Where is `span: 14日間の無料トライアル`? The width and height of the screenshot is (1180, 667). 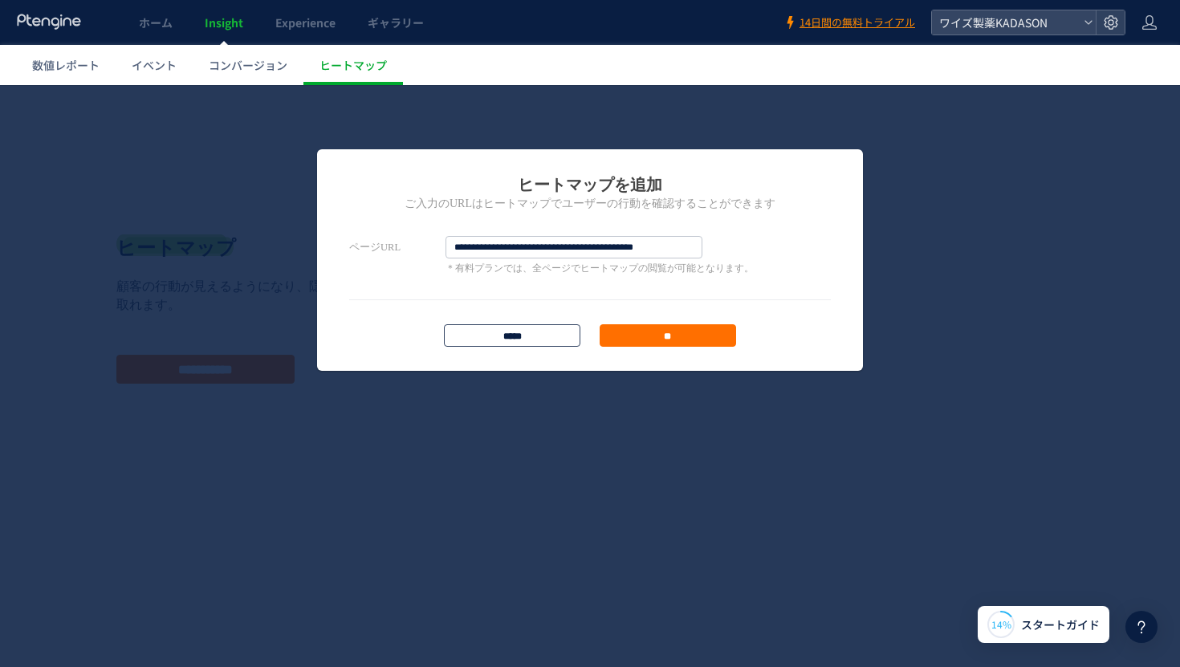
span: 14日間の無料トライアル is located at coordinates (858, 22).